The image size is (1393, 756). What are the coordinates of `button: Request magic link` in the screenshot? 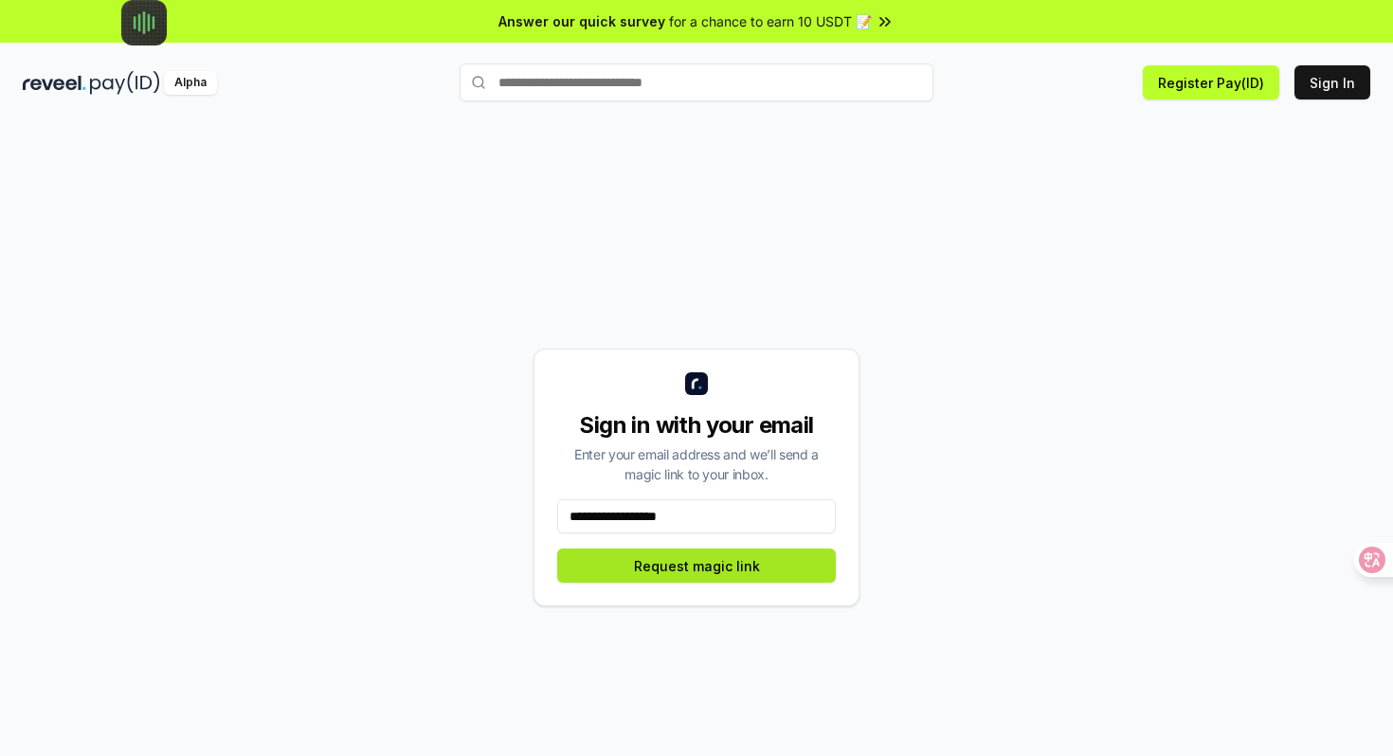 It's located at (697, 566).